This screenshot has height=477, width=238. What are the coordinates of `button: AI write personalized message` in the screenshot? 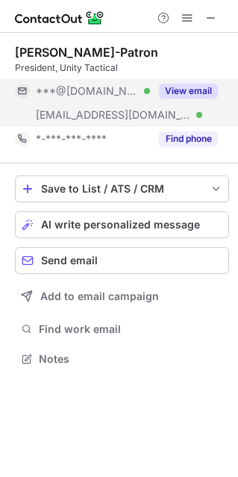 It's located at (122, 225).